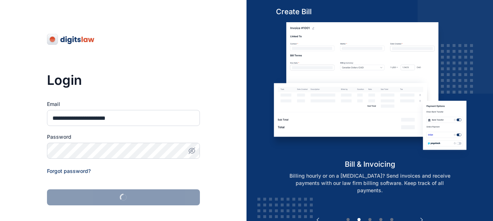 Image resolution: width=493 pixels, height=221 pixels. I want to click on img: digitslaw-logo, so click(71, 39).